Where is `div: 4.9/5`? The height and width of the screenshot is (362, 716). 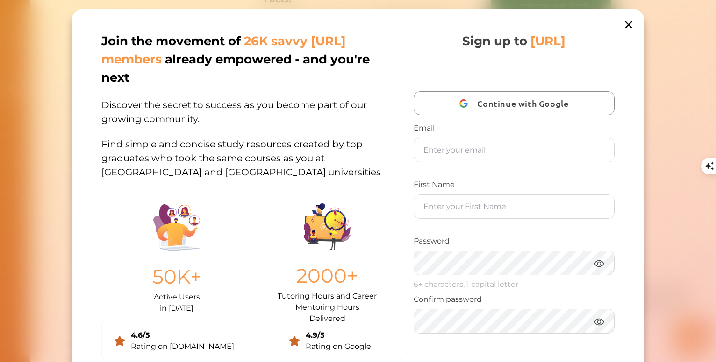
div: 4.9/5 is located at coordinates (338, 336).